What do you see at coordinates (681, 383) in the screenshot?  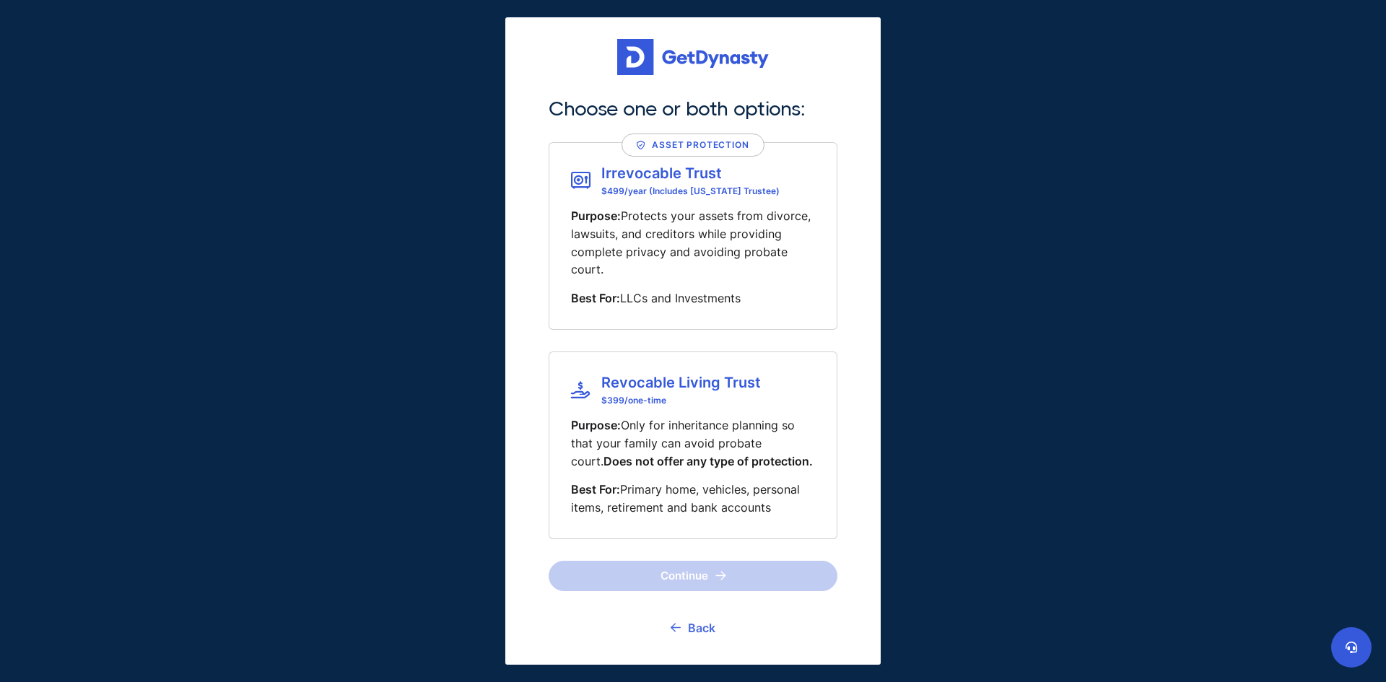 I see `span: Revocable Living Trust` at bounding box center [681, 383].